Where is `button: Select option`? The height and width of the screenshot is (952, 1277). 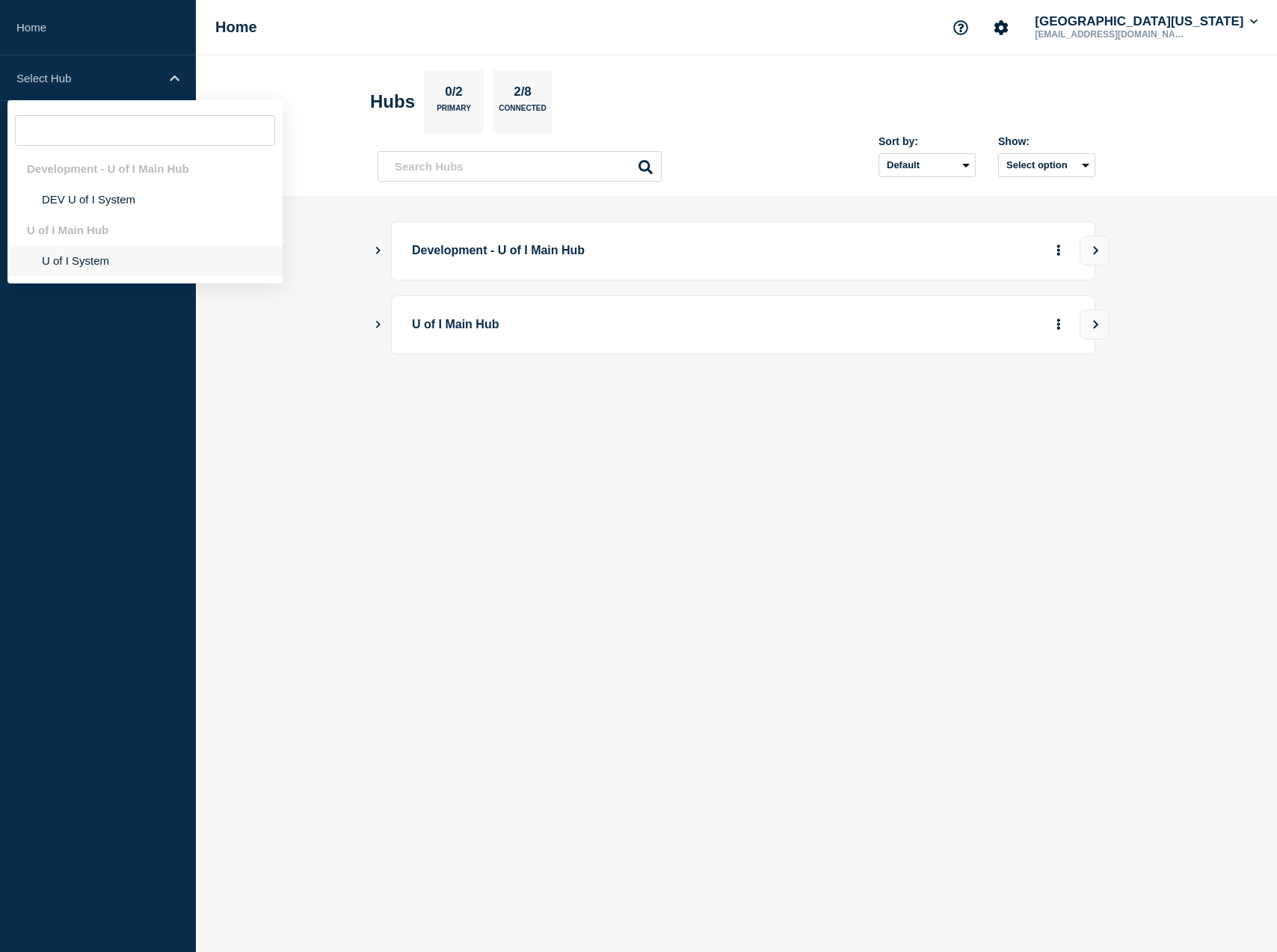
button: Select option is located at coordinates (1047, 165).